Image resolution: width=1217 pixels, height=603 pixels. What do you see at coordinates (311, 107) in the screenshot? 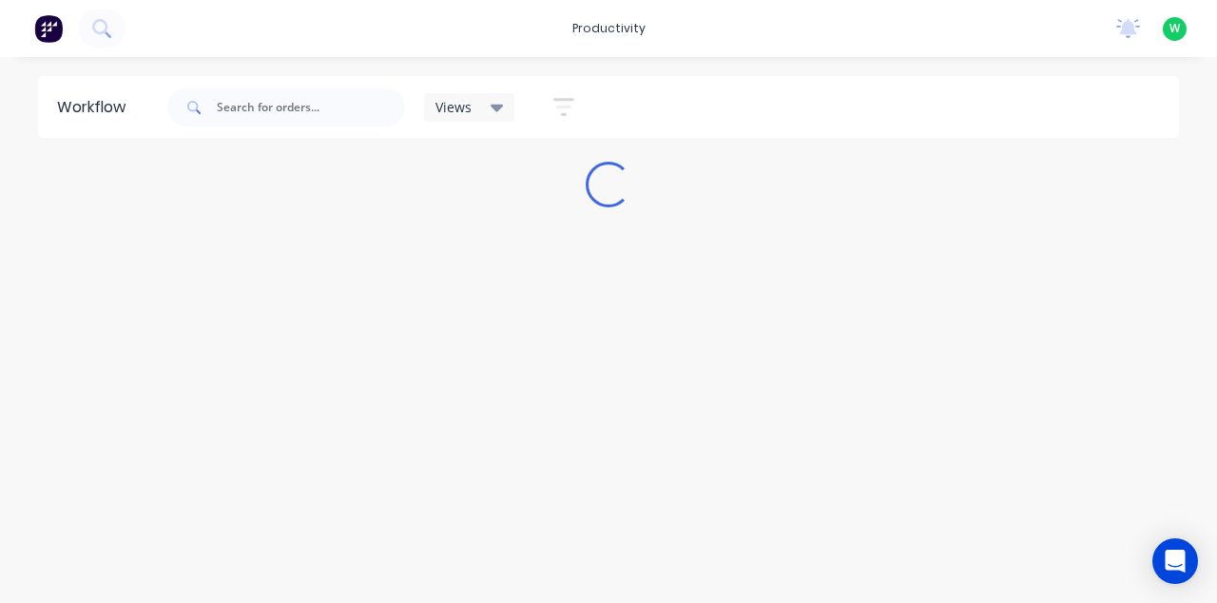
I see `input: Search for orders...` at bounding box center [311, 107].